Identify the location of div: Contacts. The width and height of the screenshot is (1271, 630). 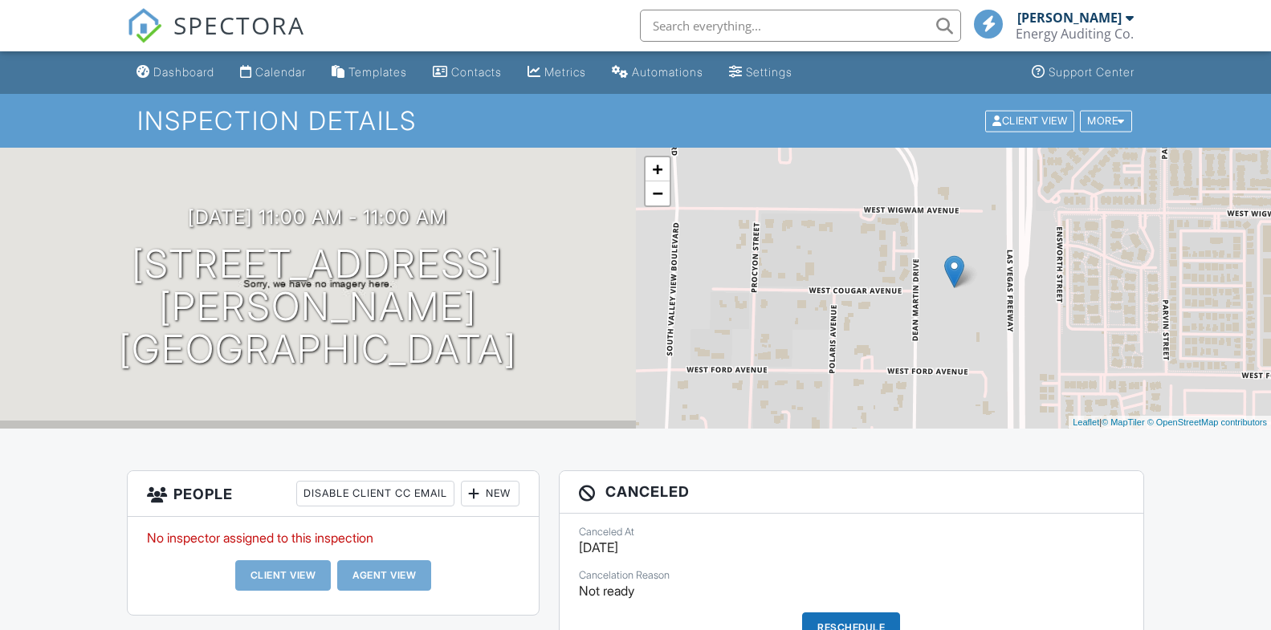
(476, 71).